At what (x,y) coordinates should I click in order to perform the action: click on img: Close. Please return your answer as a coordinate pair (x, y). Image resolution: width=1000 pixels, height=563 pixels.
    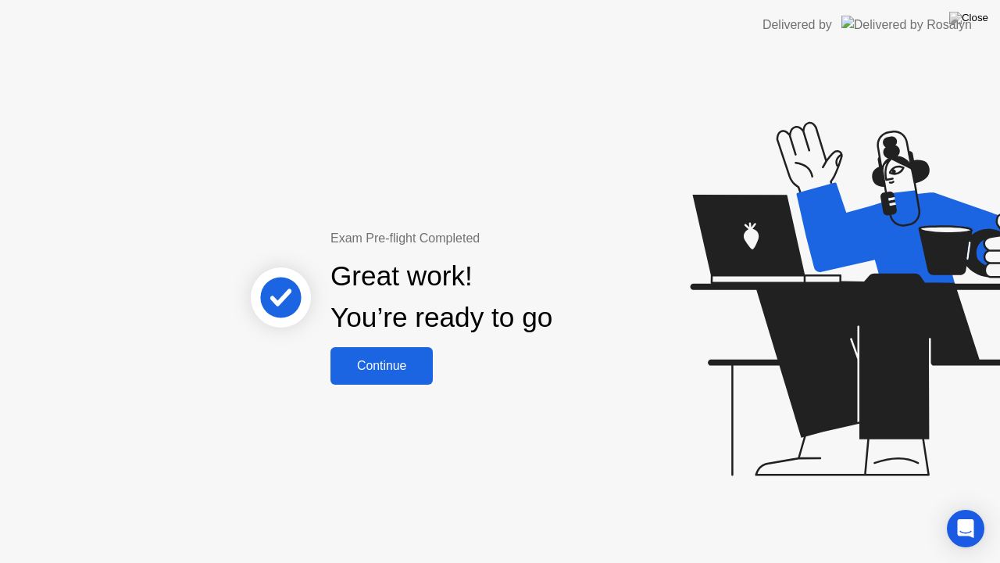
    Looking at the image, I should click on (969, 18).